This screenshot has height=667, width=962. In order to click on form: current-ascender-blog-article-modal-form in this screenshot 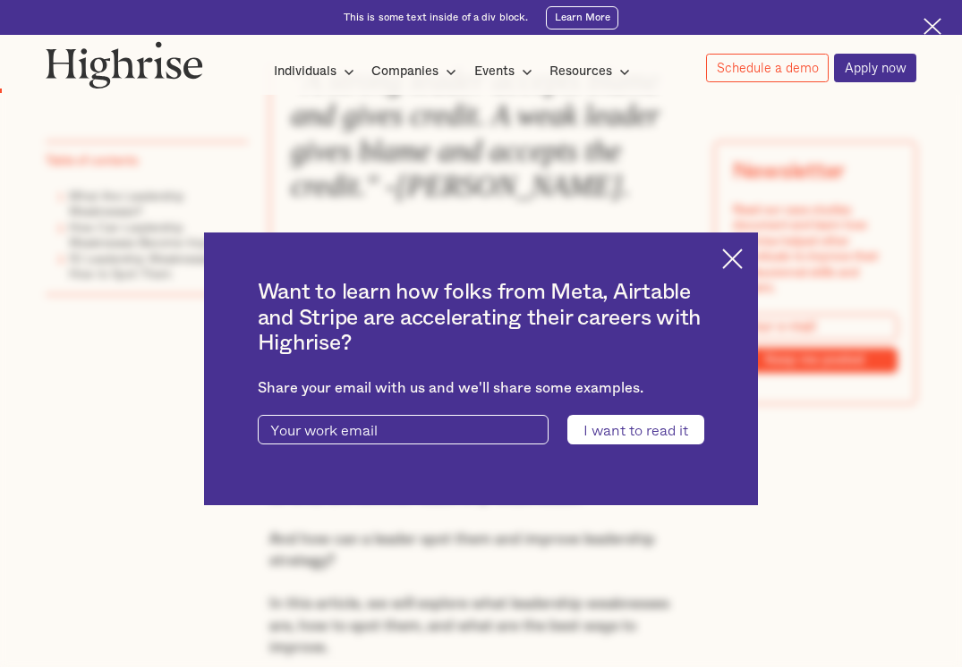, I will do `click(481, 429)`.